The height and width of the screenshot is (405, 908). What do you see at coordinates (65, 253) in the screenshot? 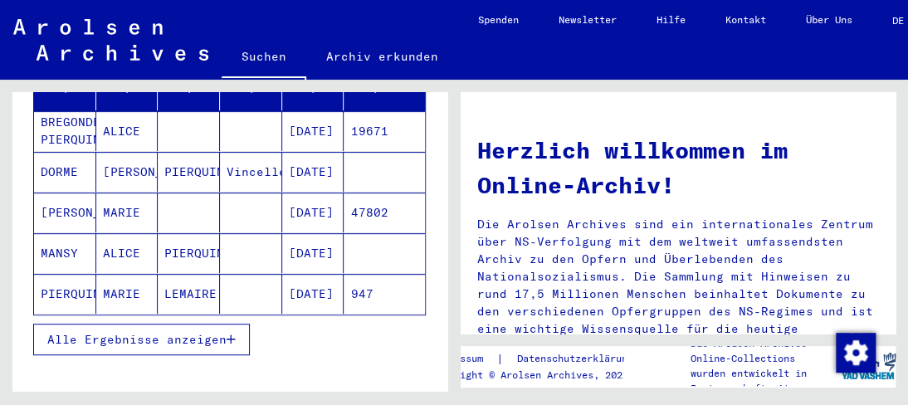
I see `mat-cell: MANSY` at bounding box center [65, 253].